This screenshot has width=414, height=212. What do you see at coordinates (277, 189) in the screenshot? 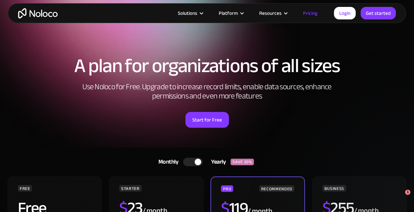
I see `div: RECOMMENDED` at bounding box center [277, 189].